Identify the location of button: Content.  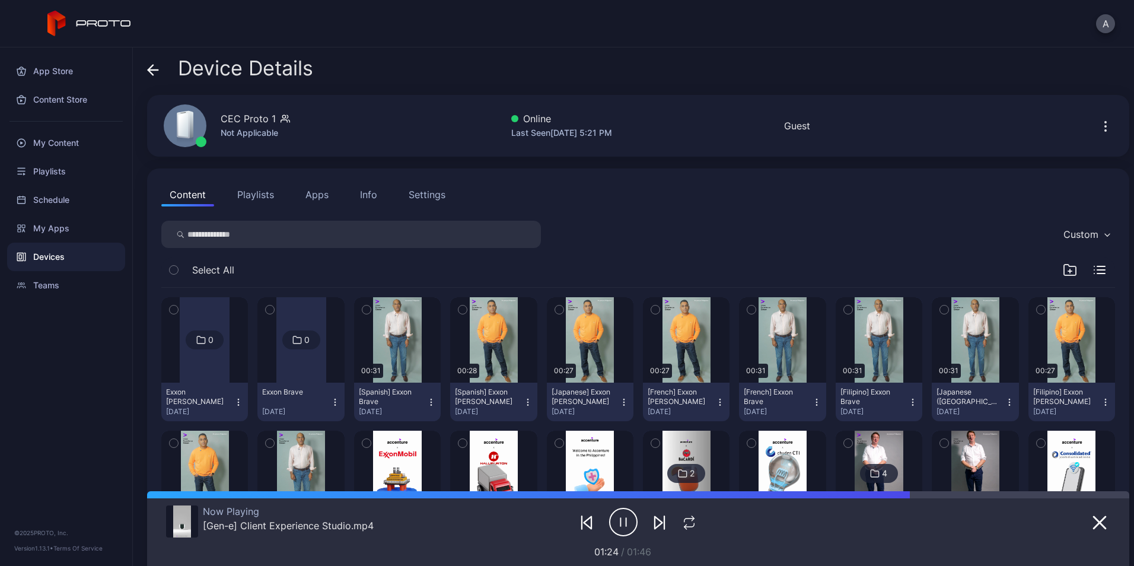
(187, 195).